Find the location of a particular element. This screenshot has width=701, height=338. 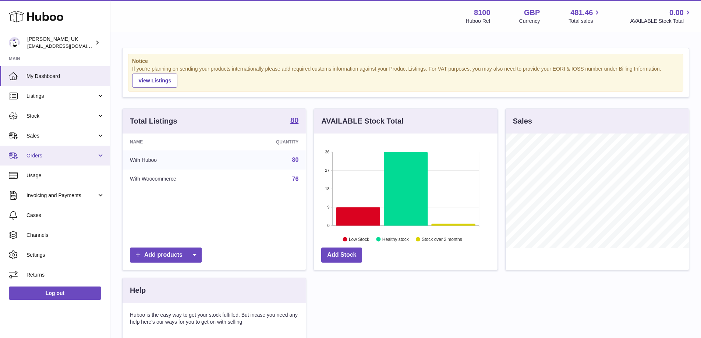

text: 27 is located at coordinates (328, 170).